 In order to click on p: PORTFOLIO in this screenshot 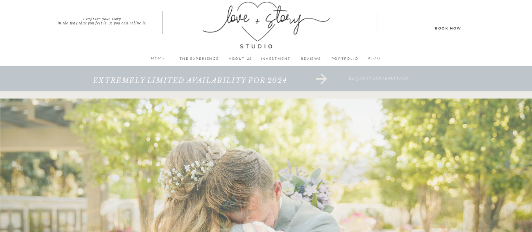, I will do `click(345, 61)`.